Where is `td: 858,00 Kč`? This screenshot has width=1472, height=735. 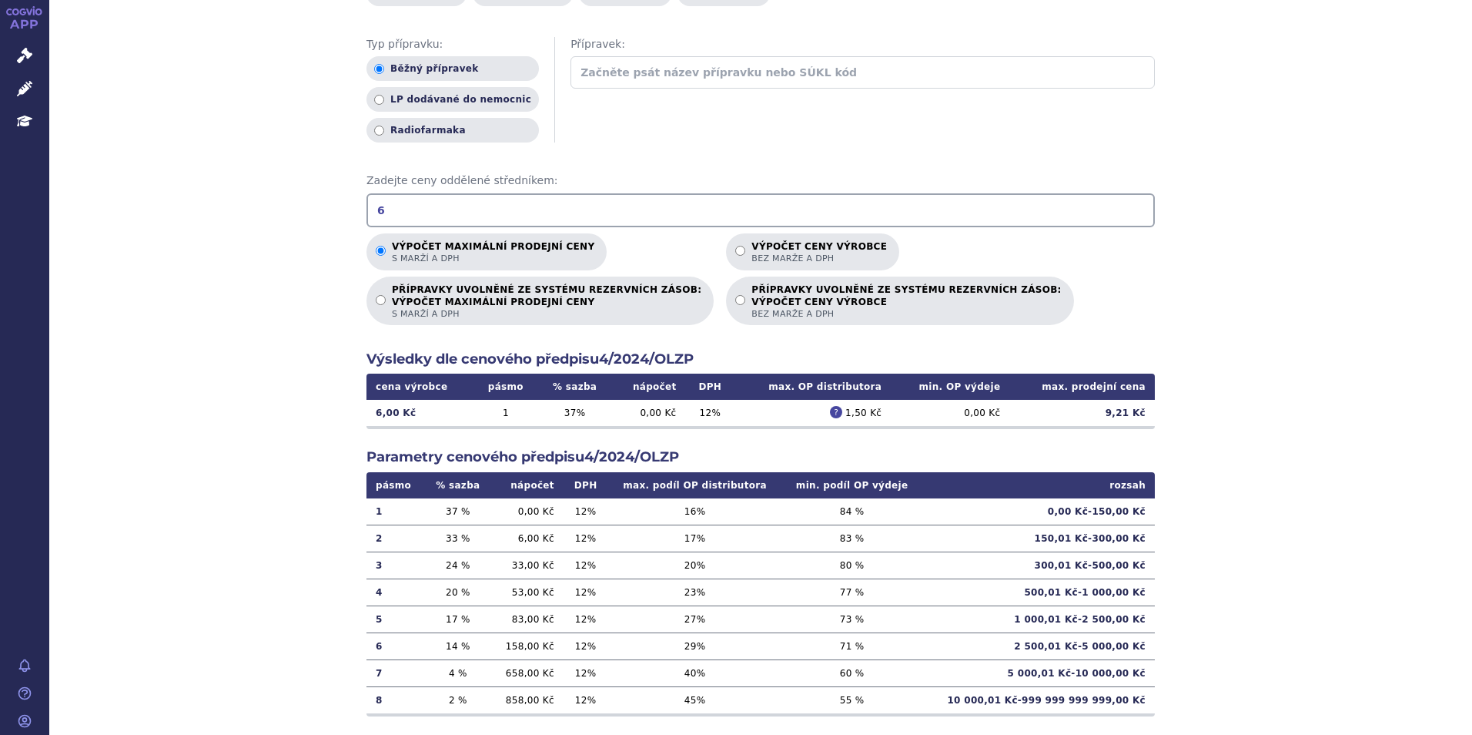
td: 858,00 Kč is located at coordinates (527, 699).